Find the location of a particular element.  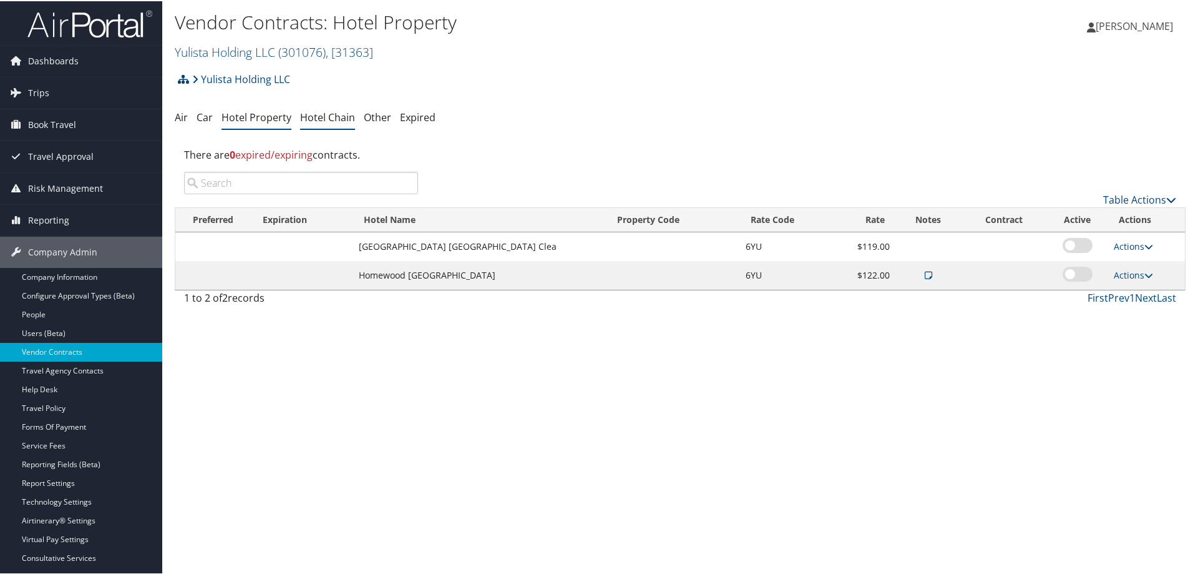

th: Preferred: activate to sort column ascending is located at coordinates (213, 218).